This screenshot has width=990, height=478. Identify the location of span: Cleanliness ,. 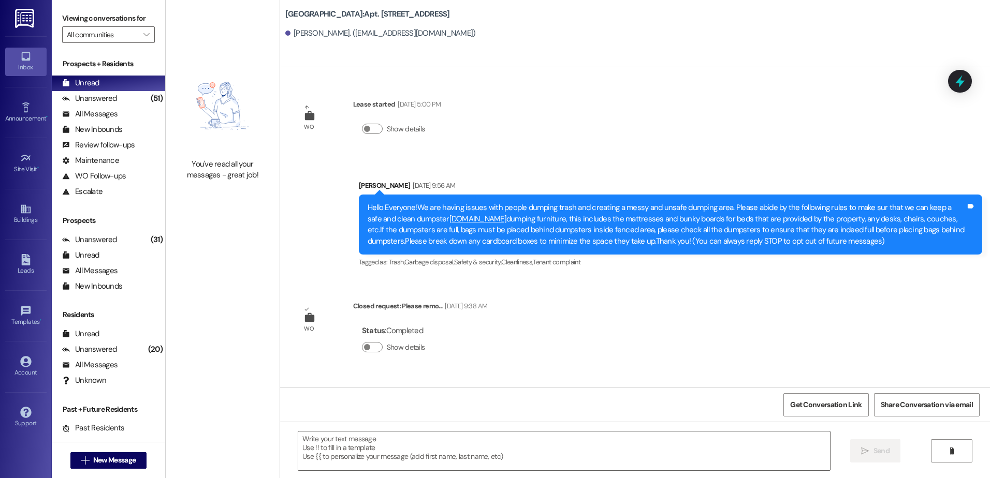
(516, 262).